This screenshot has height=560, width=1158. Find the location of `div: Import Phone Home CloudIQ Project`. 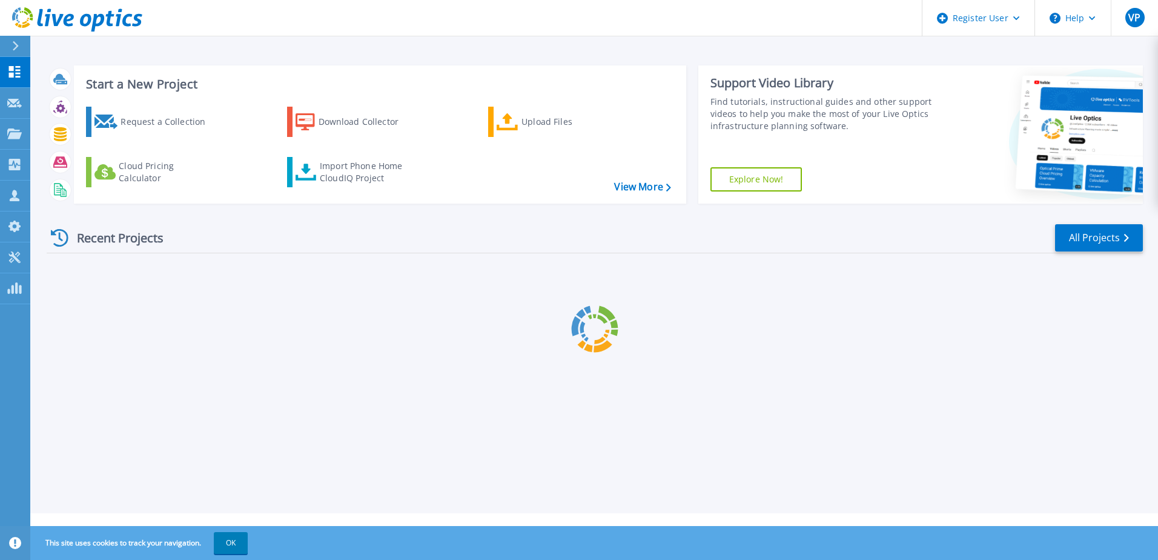

div: Import Phone Home CloudIQ Project is located at coordinates (367, 172).